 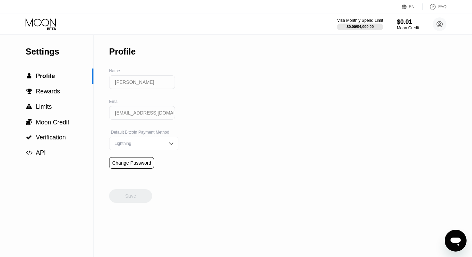 I want to click on span: API, so click(x=41, y=153).